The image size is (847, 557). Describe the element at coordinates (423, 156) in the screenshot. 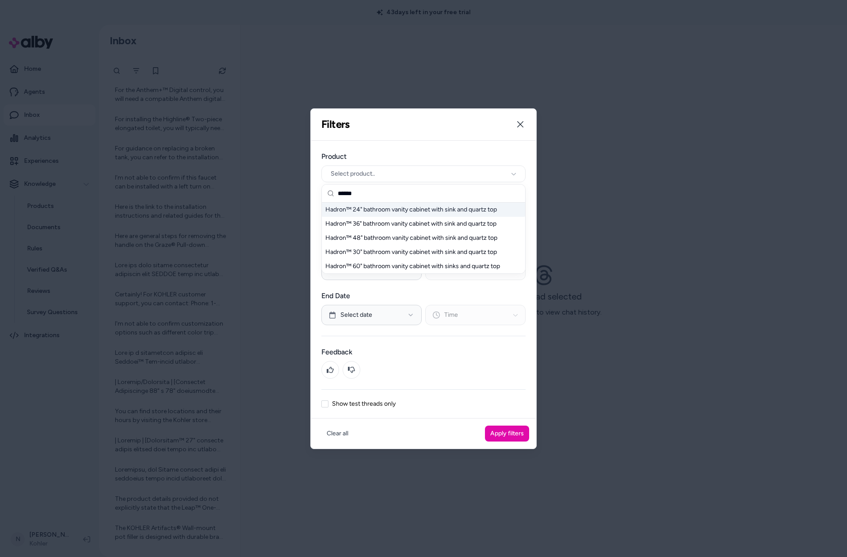

I see `label: Product` at that location.